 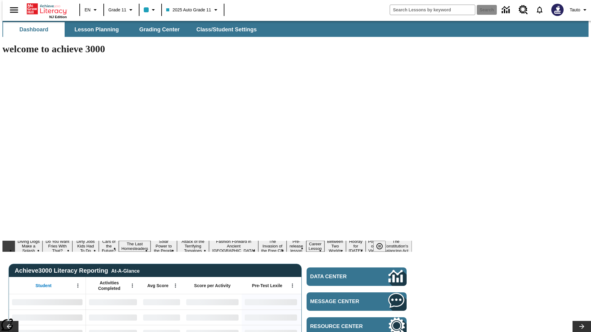 What do you see at coordinates (227, 30) in the screenshot?
I see `button: Class/Student Settings` at bounding box center [227, 30].